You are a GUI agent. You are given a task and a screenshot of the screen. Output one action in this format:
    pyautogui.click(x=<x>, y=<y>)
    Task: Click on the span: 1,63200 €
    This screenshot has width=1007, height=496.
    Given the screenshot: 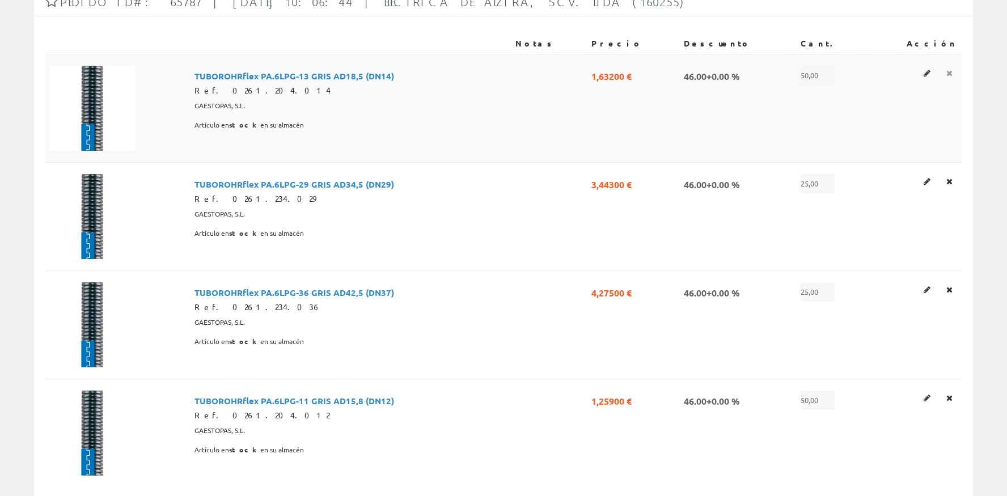 What is the action you would take?
    pyautogui.click(x=611, y=75)
    